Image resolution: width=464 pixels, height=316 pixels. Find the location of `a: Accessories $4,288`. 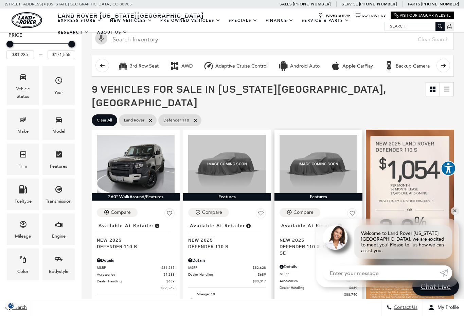

a: Accessories $4,288 is located at coordinates (136, 274).